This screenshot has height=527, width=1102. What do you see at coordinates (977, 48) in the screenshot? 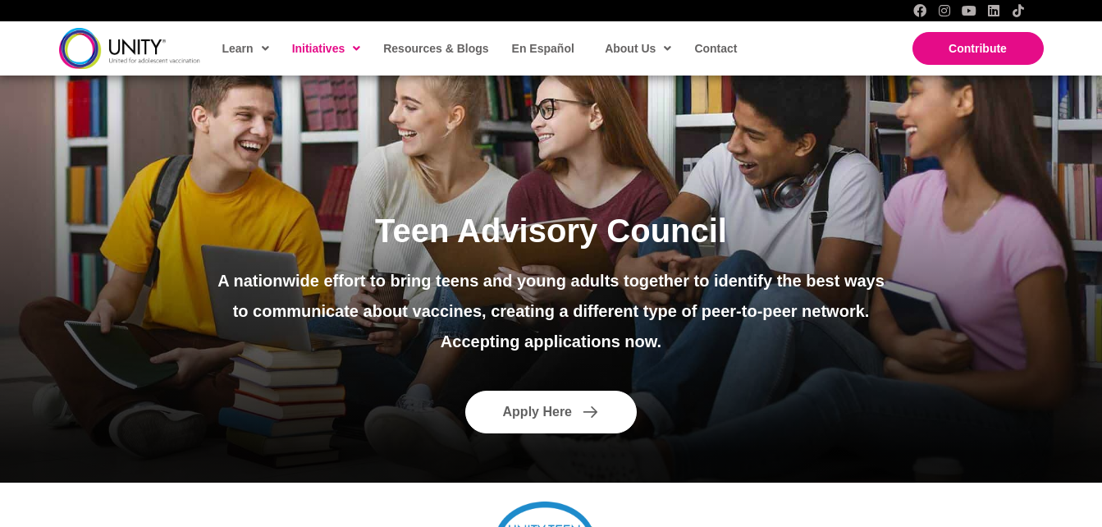
I see `span: Contribute` at bounding box center [977, 48].